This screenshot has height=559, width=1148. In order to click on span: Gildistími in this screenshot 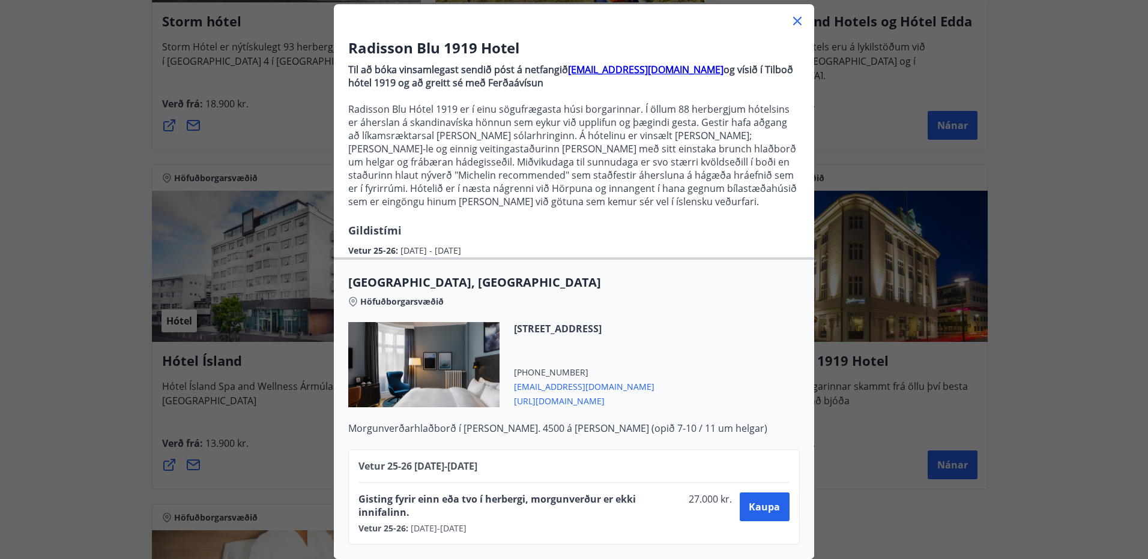, I will do `click(375, 231)`.